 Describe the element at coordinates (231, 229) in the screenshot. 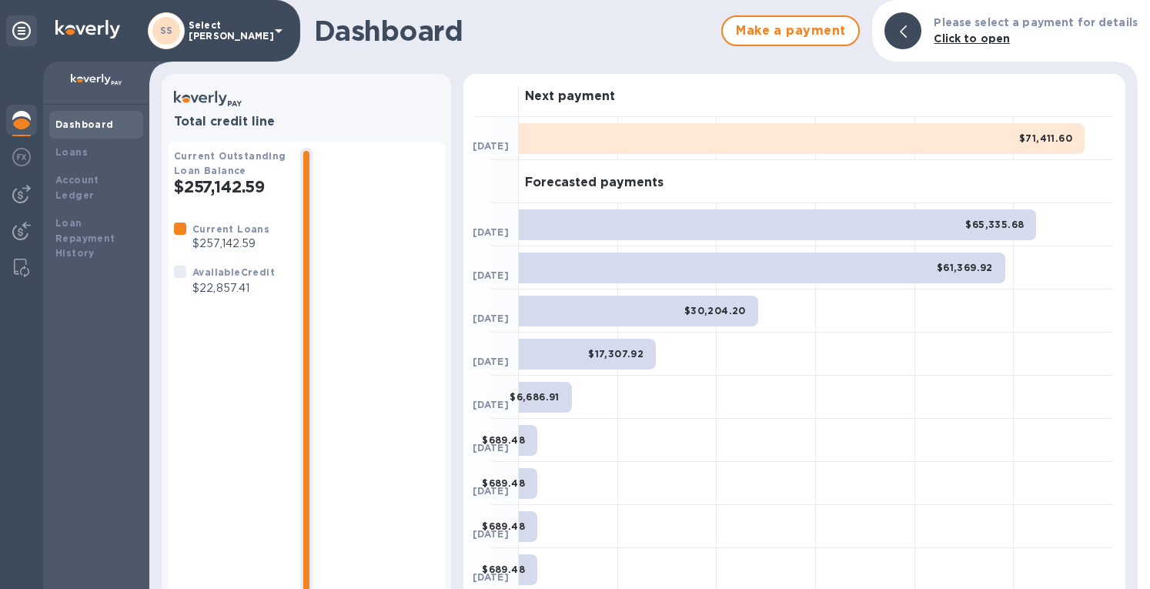

I see `b: Current Loans` at that location.